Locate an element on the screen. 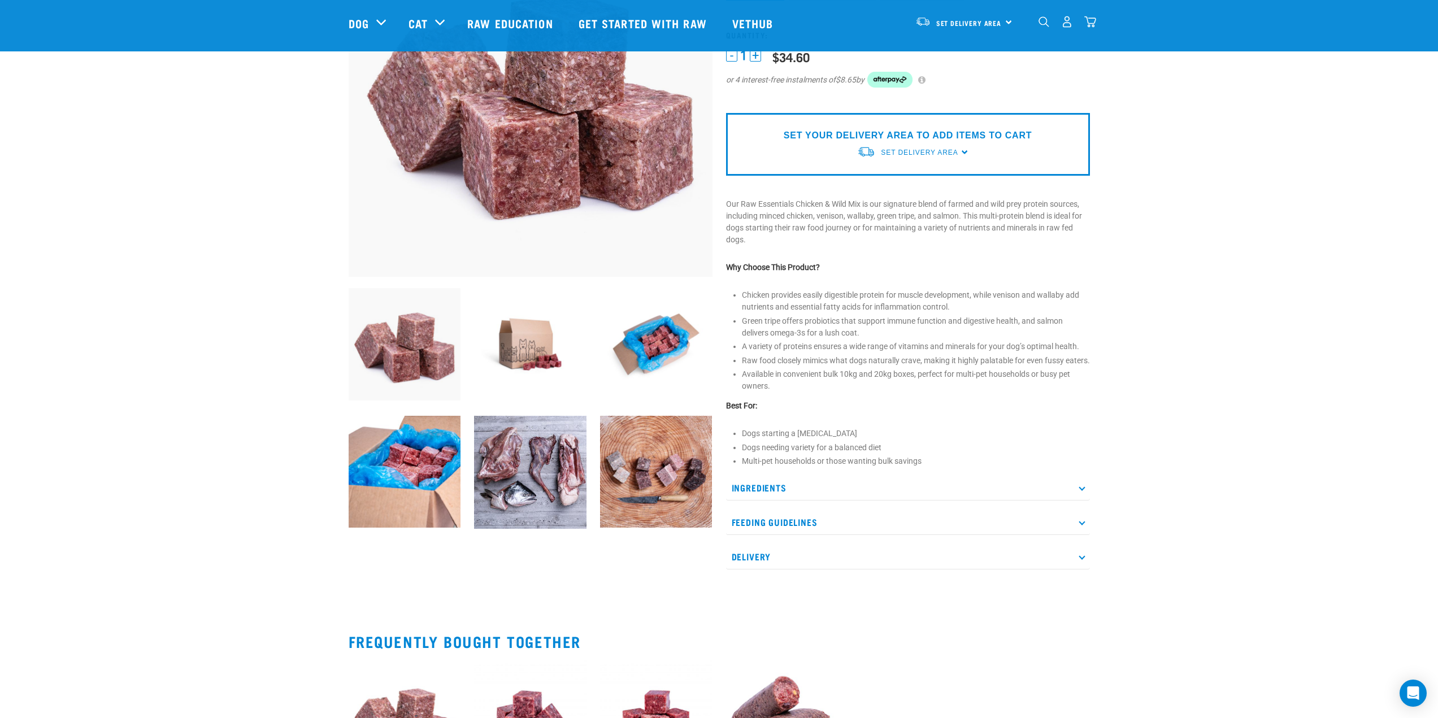  div: or 4 interest-free instalments of by is located at coordinates (908, 80).